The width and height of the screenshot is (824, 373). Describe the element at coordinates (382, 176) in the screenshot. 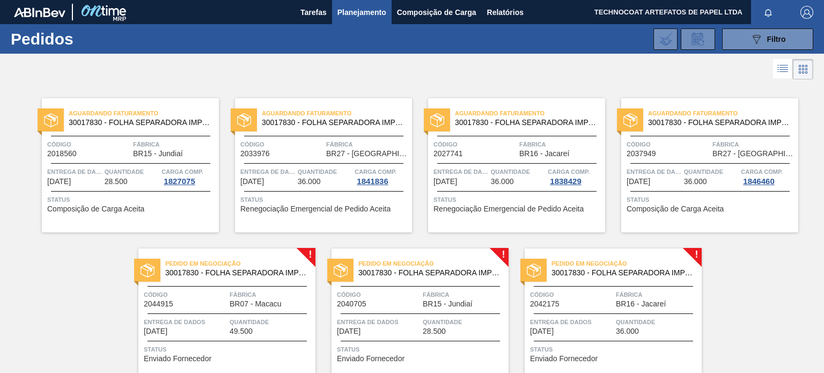

I see `a: Carga Comp.1841836` at that location.